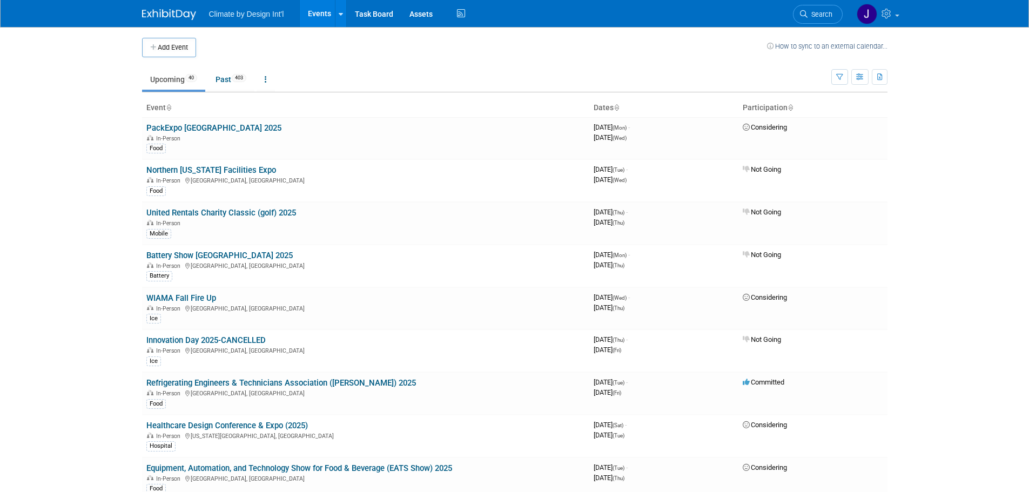  What do you see at coordinates (159, 234) in the screenshot?
I see `div: Mobile` at bounding box center [159, 234].